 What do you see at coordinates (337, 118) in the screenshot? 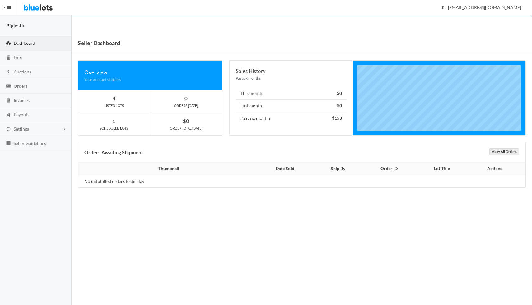
I see `strong: $153` at bounding box center [337, 118].